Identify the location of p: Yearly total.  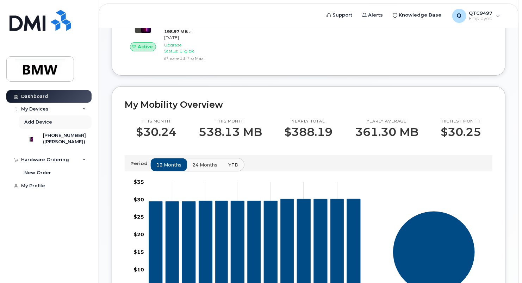
(309, 122).